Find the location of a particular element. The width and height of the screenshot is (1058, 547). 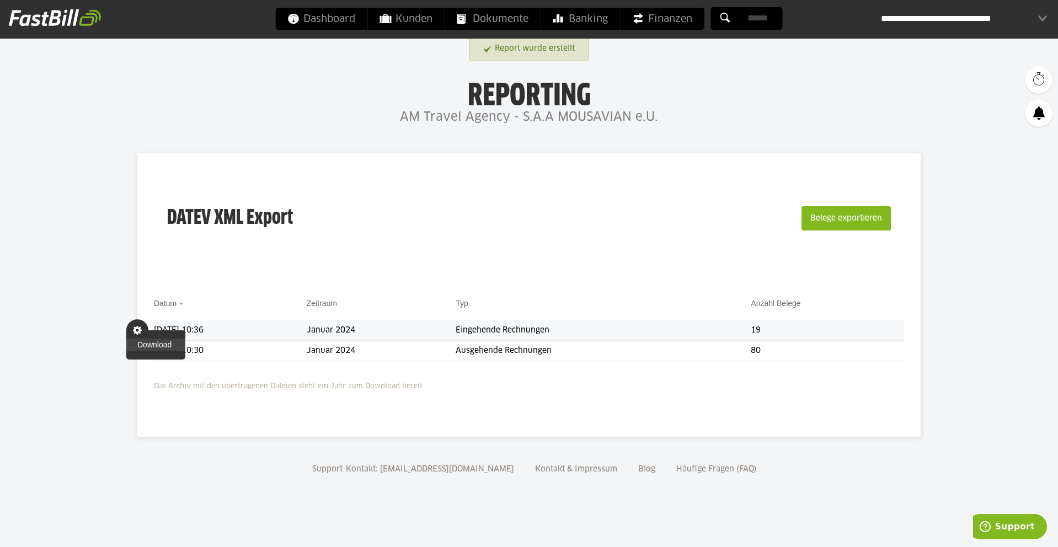

a: Zeitraum is located at coordinates (322, 303).